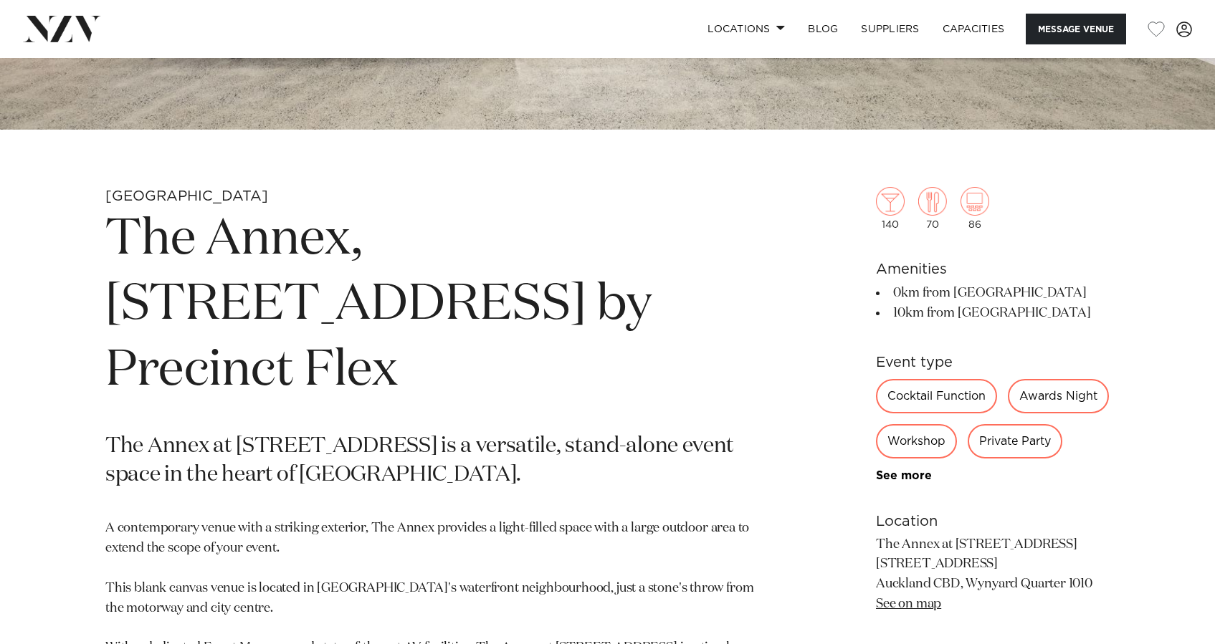  Describe the element at coordinates (62, 29) in the screenshot. I see `img: nzv-logo.png` at that location.